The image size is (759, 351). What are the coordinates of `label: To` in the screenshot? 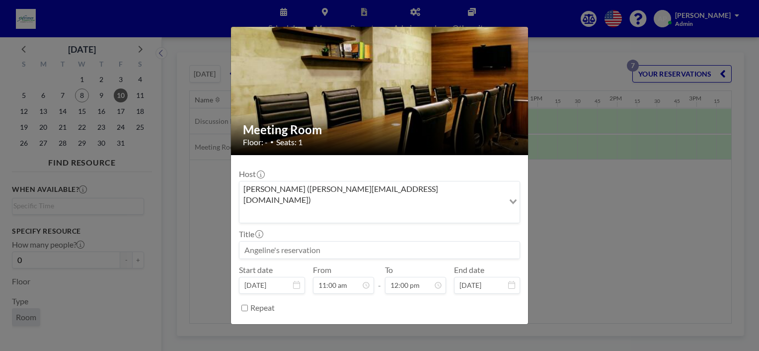 It's located at (389, 270).